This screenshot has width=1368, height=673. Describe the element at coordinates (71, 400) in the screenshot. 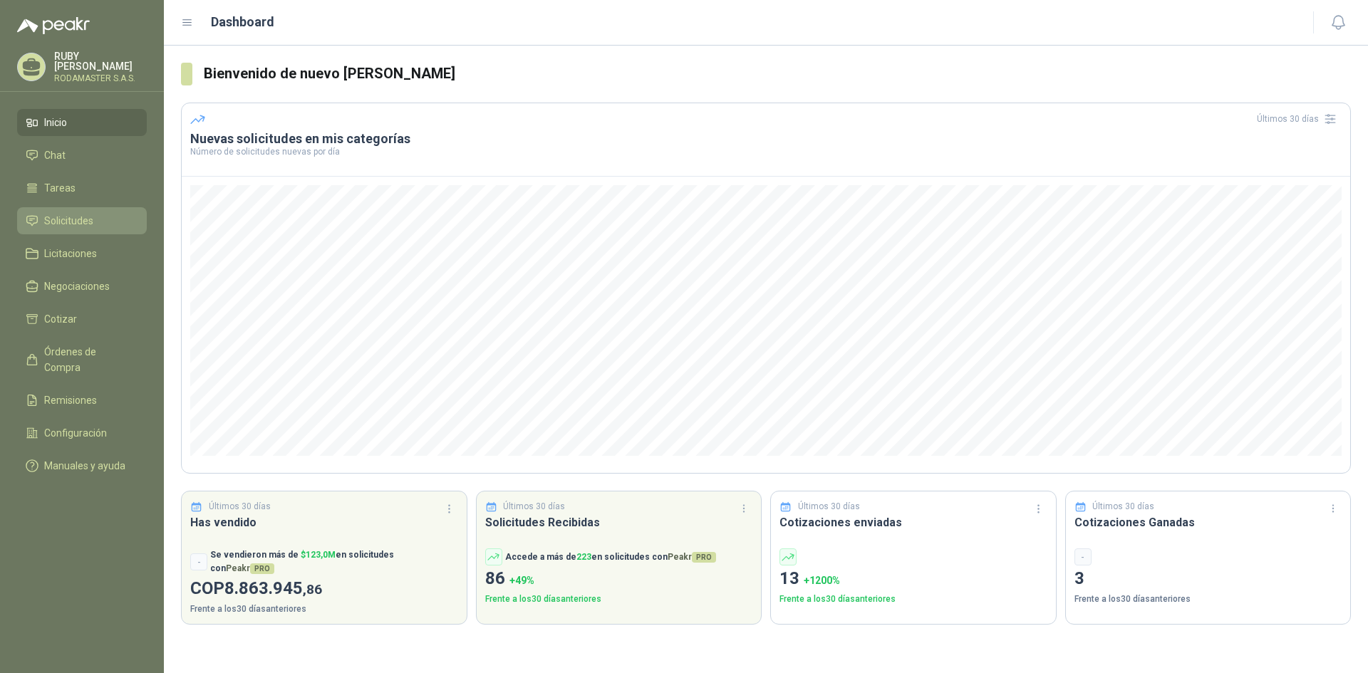

I see `span: Remisiones` at that location.